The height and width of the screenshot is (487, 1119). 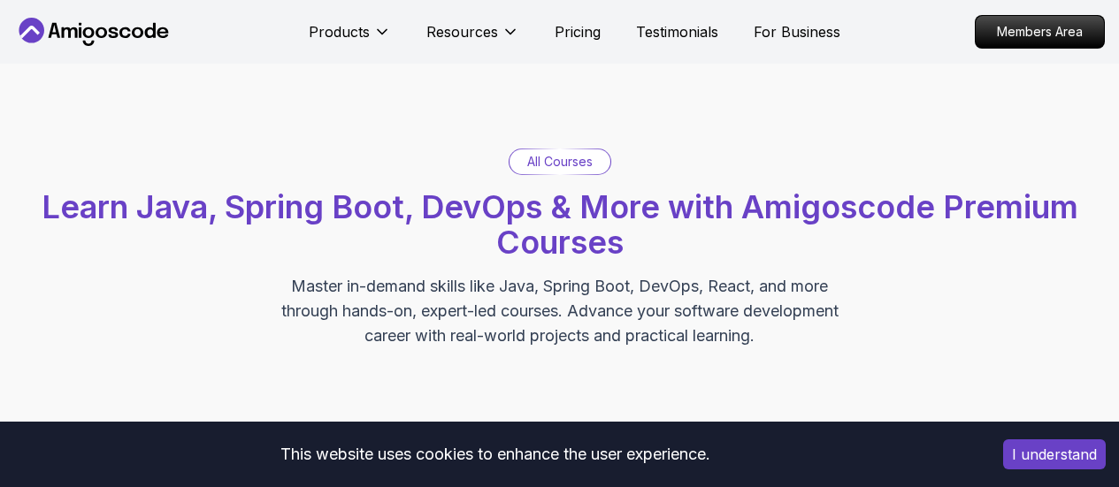 I want to click on p: All Courses, so click(x=560, y=162).